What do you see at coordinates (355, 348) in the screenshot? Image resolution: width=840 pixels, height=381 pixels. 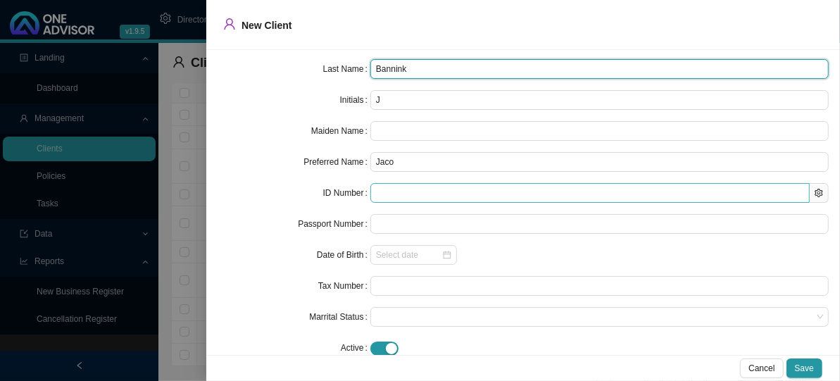 I see `label: Active` at bounding box center [355, 348].